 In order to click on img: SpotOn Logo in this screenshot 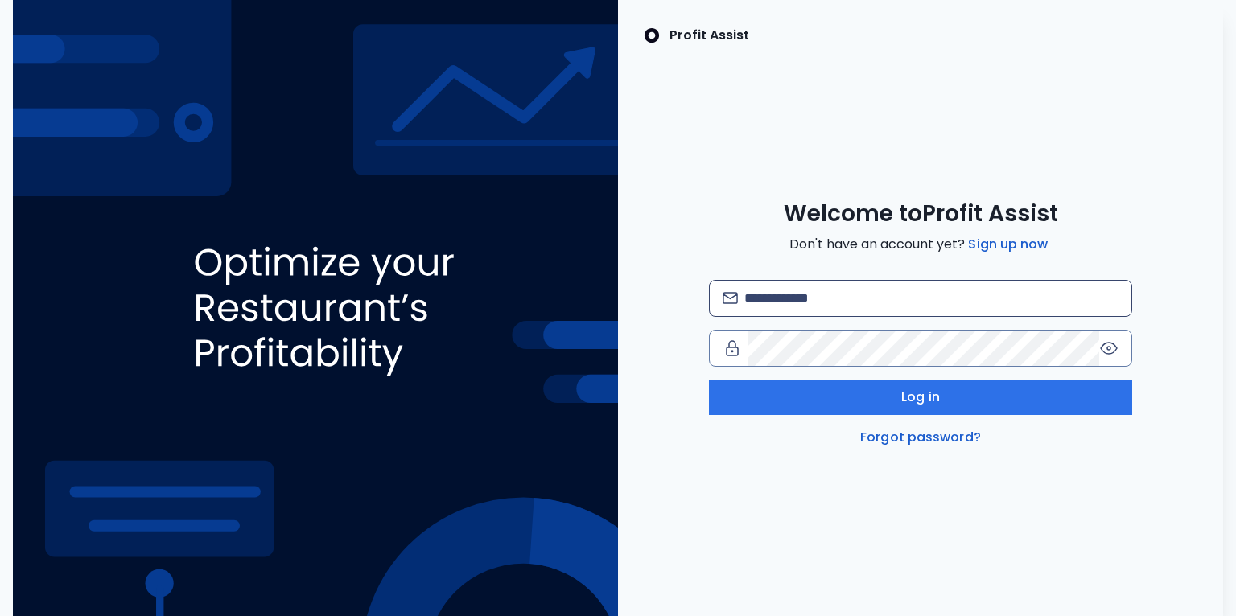, I will do `click(652, 35)`.